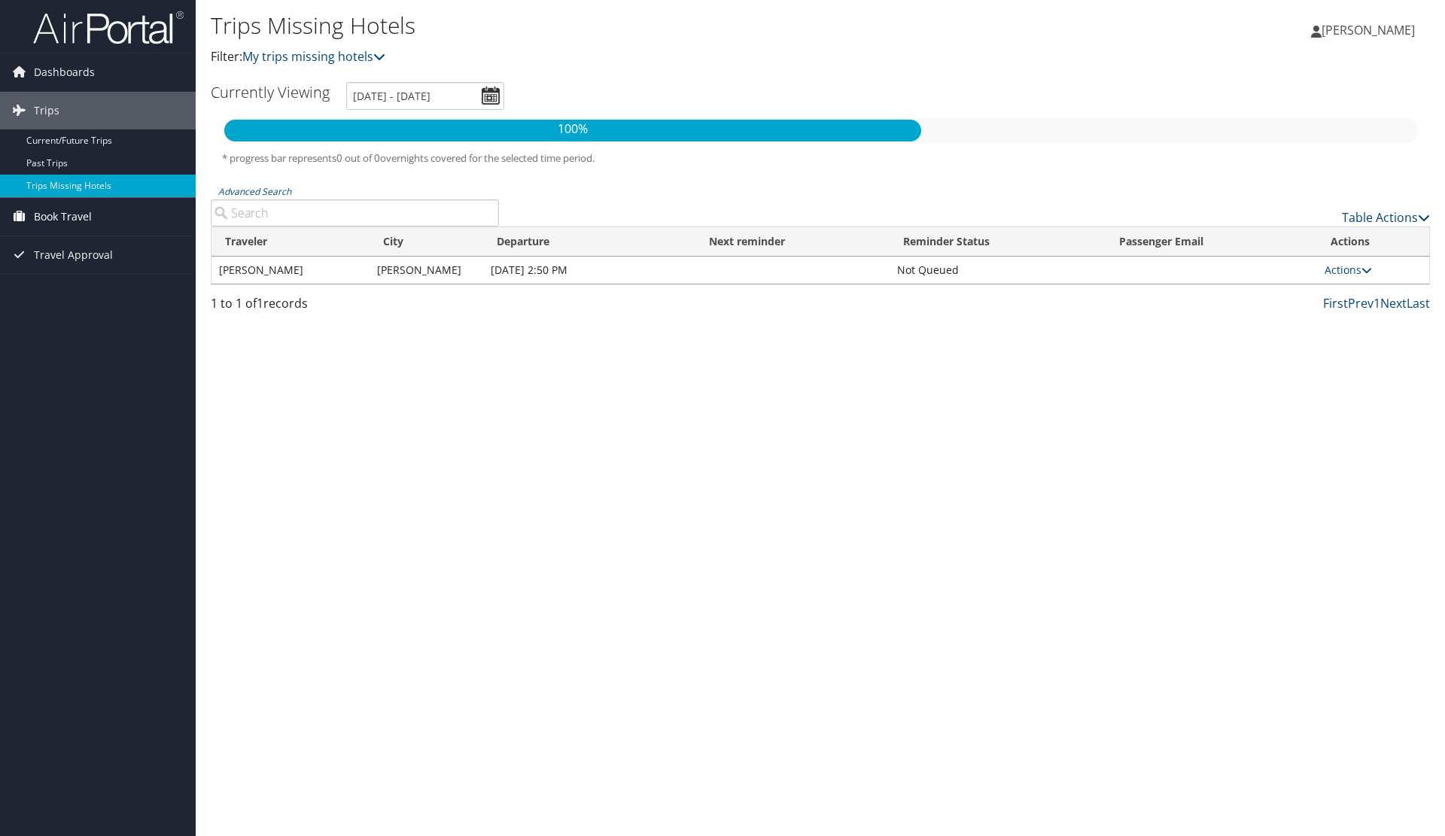 The height and width of the screenshot is (836, 1445). Describe the element at coordinates (260, 303) in the screenshot. I see `span: 1` at that location.